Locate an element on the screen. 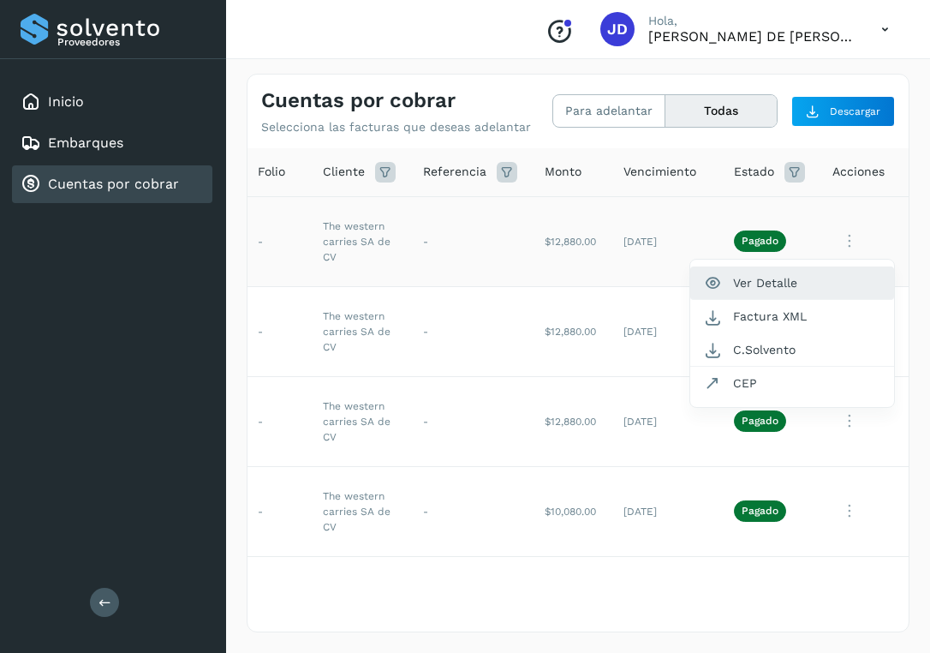  p: Proveedores is located at coordinates (131, 42).